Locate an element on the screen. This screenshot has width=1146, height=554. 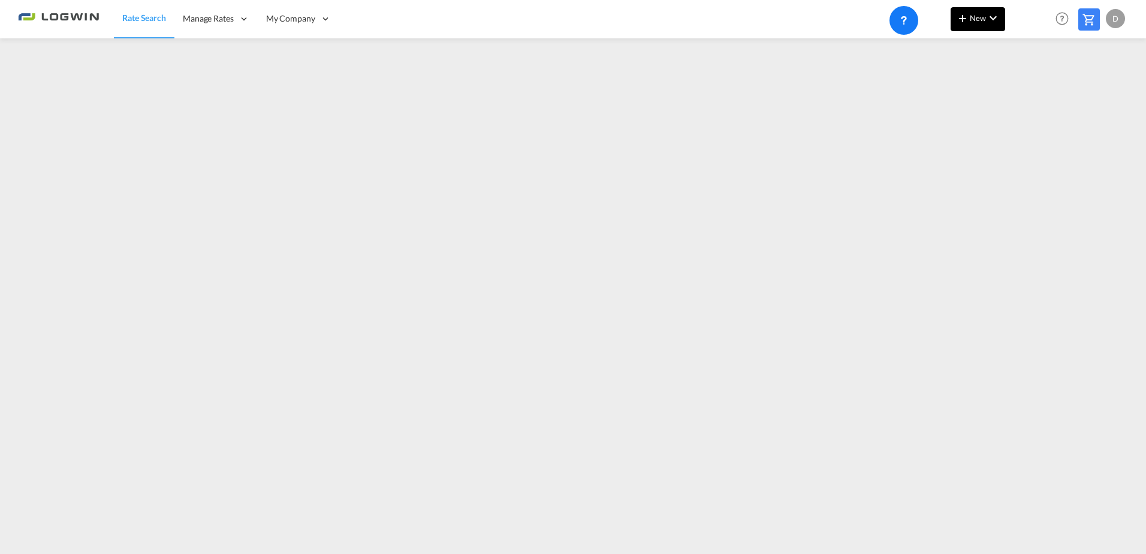
md-icon: icon-plus 400-fg is located at coordinates (963, 18).